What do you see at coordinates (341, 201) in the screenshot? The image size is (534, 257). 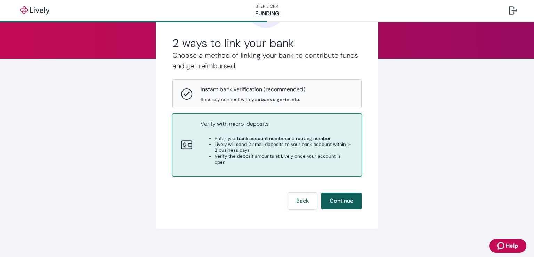 I see `button: Continue` at bounding box center [341, 201].